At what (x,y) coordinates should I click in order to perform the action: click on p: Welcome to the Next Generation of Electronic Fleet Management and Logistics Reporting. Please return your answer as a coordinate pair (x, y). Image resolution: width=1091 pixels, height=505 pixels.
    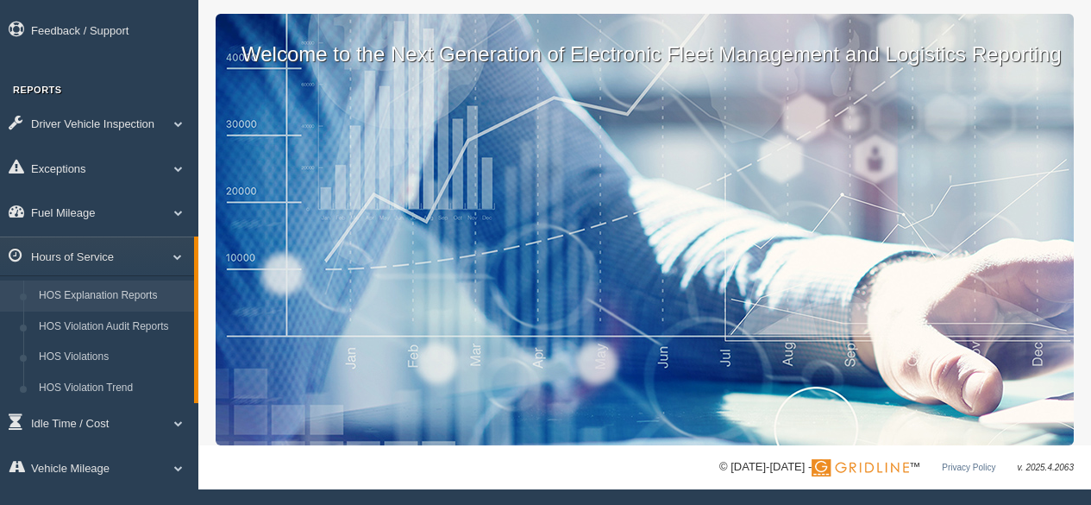
    Looking at the image, I should click on (644, 41).